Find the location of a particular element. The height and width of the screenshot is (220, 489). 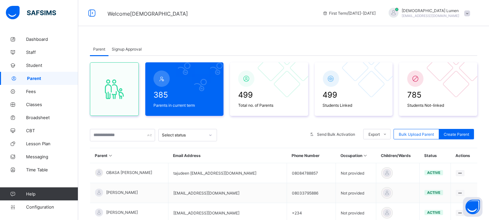

td: 08084788857 is located at coordinates (311, 173).